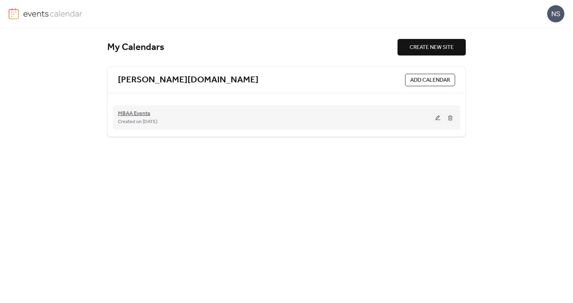  Describe the element at coordinates (14, 14) in the screenshot. I see `img: logo` at that location.